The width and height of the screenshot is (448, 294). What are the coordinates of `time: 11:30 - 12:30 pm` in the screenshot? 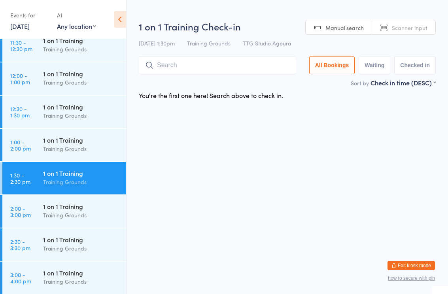 It's located at (21, 45).